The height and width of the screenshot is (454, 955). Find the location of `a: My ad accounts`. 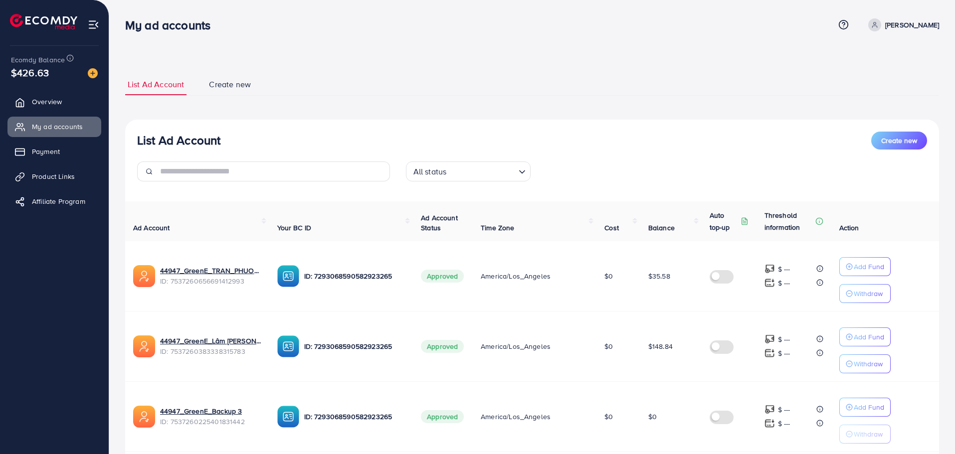

a: My ad accounts is located at coordinates (54, 127).